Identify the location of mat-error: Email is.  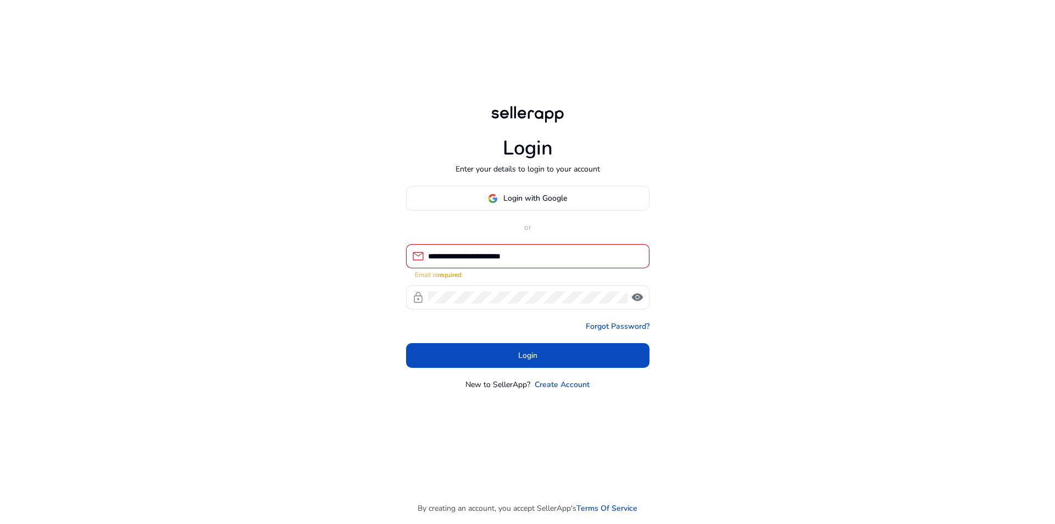
(528, 274).